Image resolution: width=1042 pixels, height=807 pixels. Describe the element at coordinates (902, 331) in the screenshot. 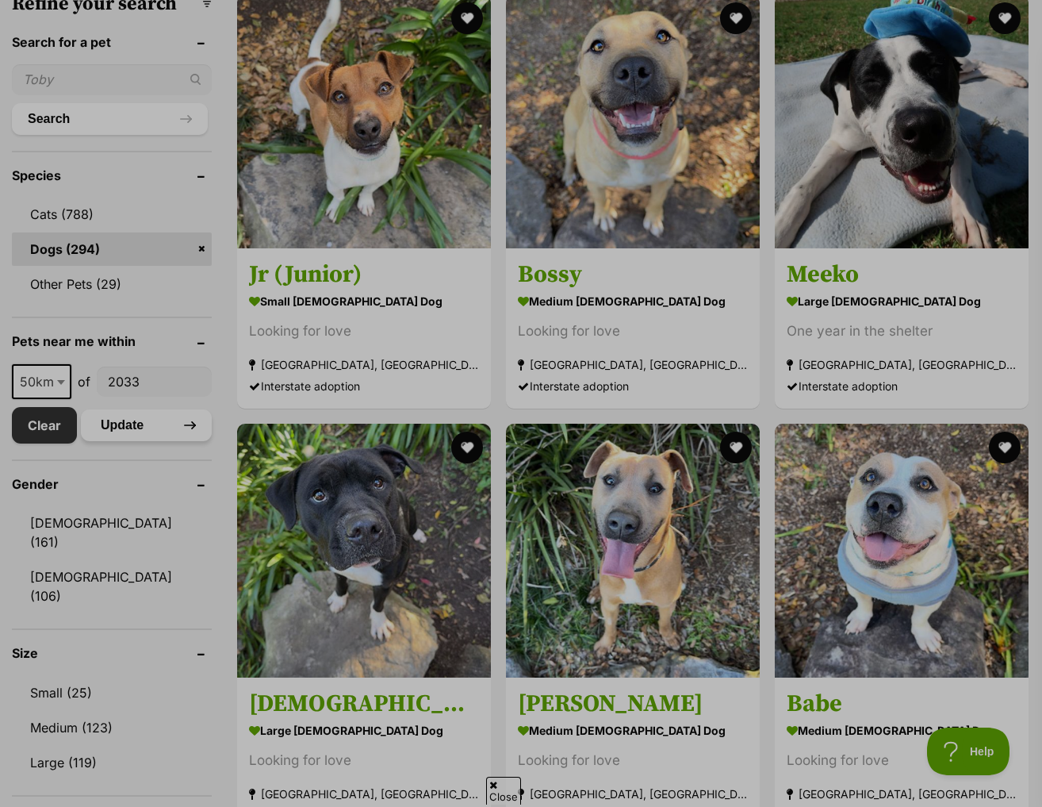

I see `div: One year in the shelter` at that location.